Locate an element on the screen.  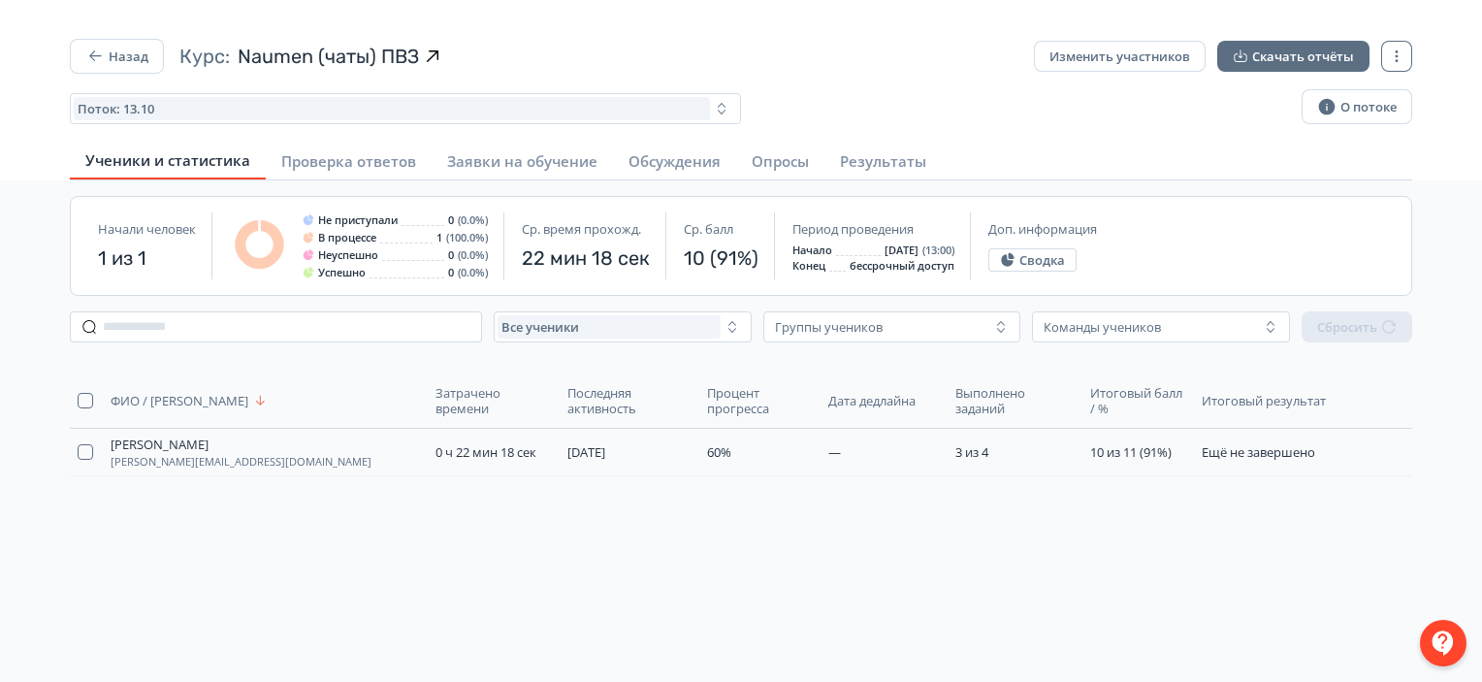
span: Конец is located at coordinates (809, 266).